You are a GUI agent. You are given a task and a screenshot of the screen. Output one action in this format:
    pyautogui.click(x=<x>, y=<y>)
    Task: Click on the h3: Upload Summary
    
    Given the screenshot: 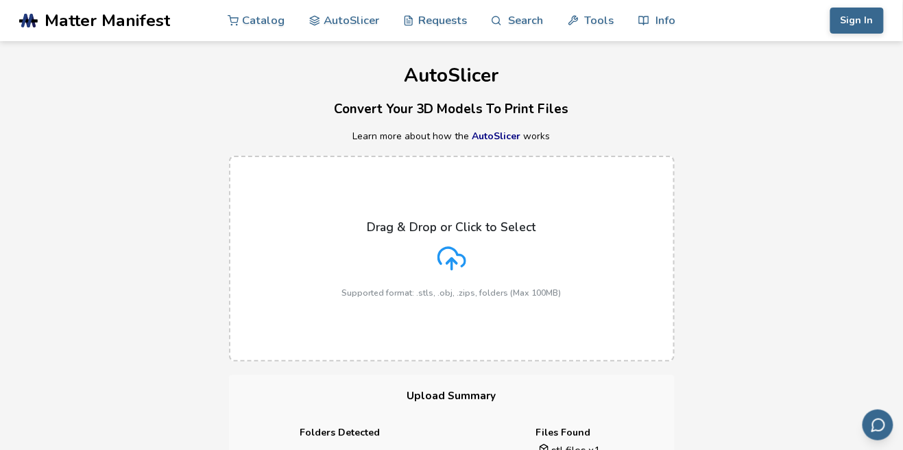 What is the action you would take?
    pyautogui.click(x=452, y=396)
    